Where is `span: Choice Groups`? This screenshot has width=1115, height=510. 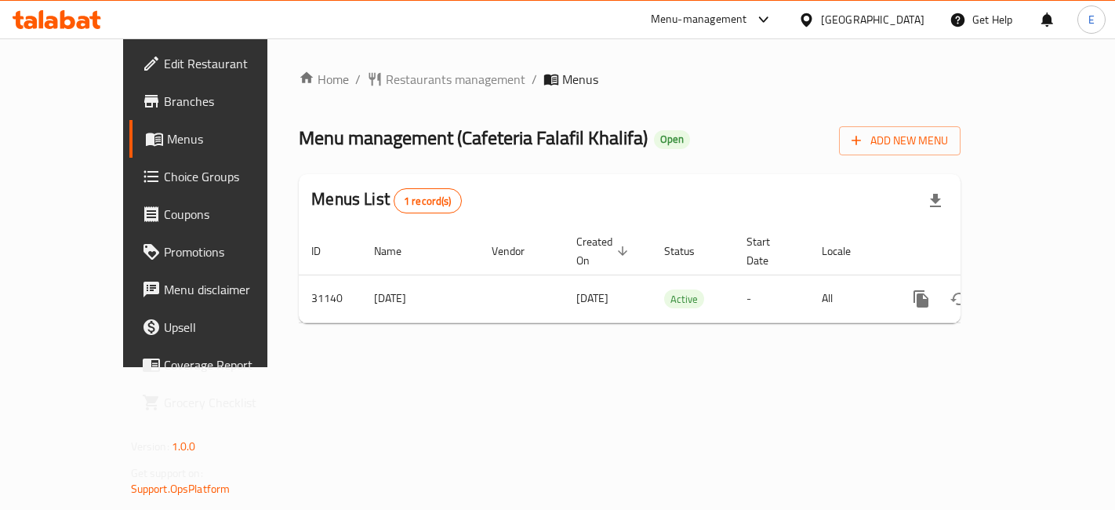
span: Choice Groups is located at coordinates (230, 176).